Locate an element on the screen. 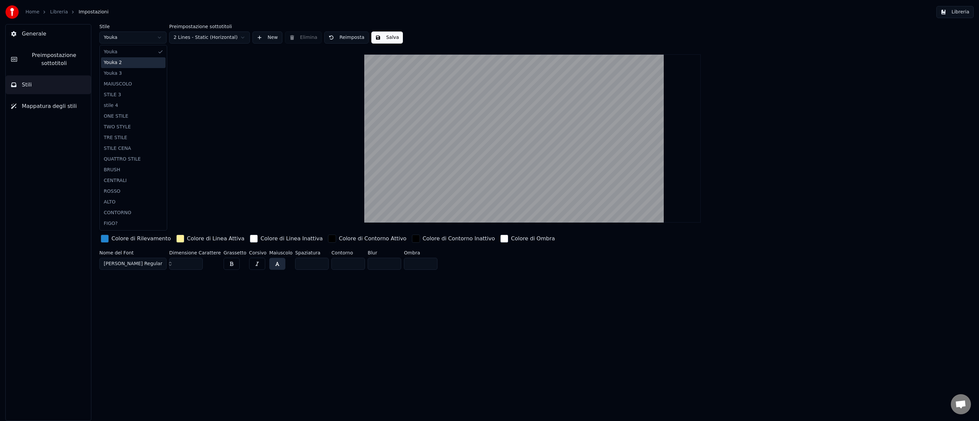 The height and width of the screenshot is (421, 979). span: TRE STILE is located at coordinates (115, 138).